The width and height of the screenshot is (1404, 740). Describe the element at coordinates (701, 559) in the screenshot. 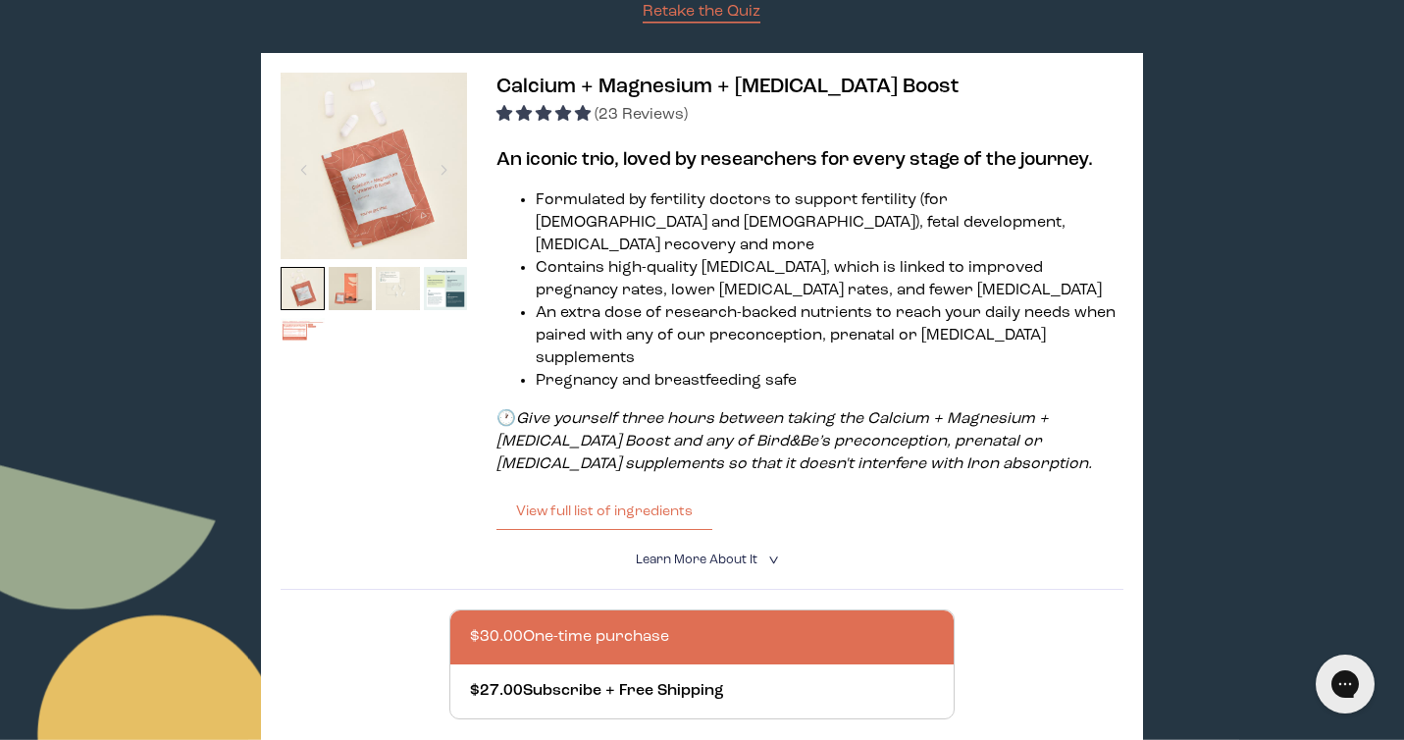

I see `summary: Learn More About it <` at that location.